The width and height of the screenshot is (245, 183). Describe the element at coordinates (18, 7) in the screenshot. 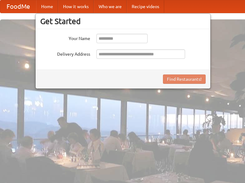

I see `a: FoodMe` at that location.